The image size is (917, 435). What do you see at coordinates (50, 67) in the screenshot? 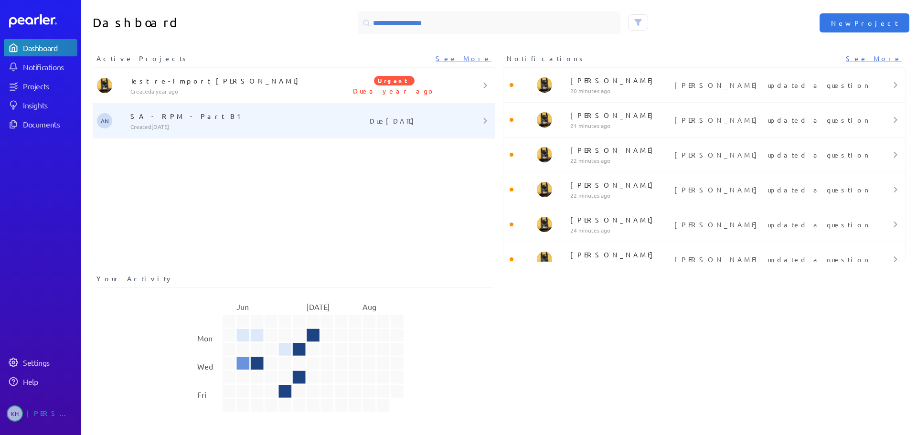
I see `div: Notifications` at bounding box center [50, 67].